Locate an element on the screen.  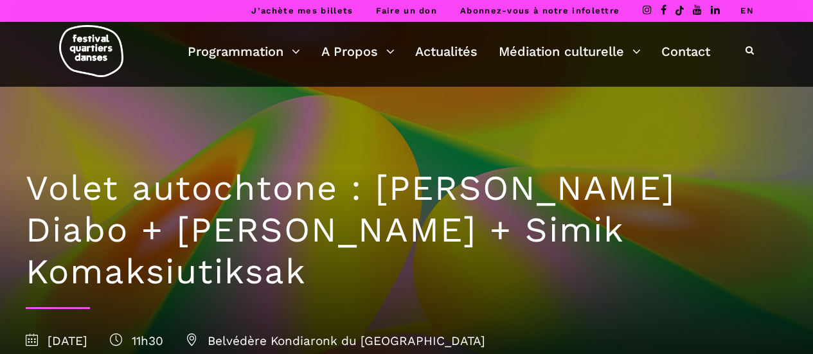
img: logo-fqd-med is located at coordinates (91, 51).